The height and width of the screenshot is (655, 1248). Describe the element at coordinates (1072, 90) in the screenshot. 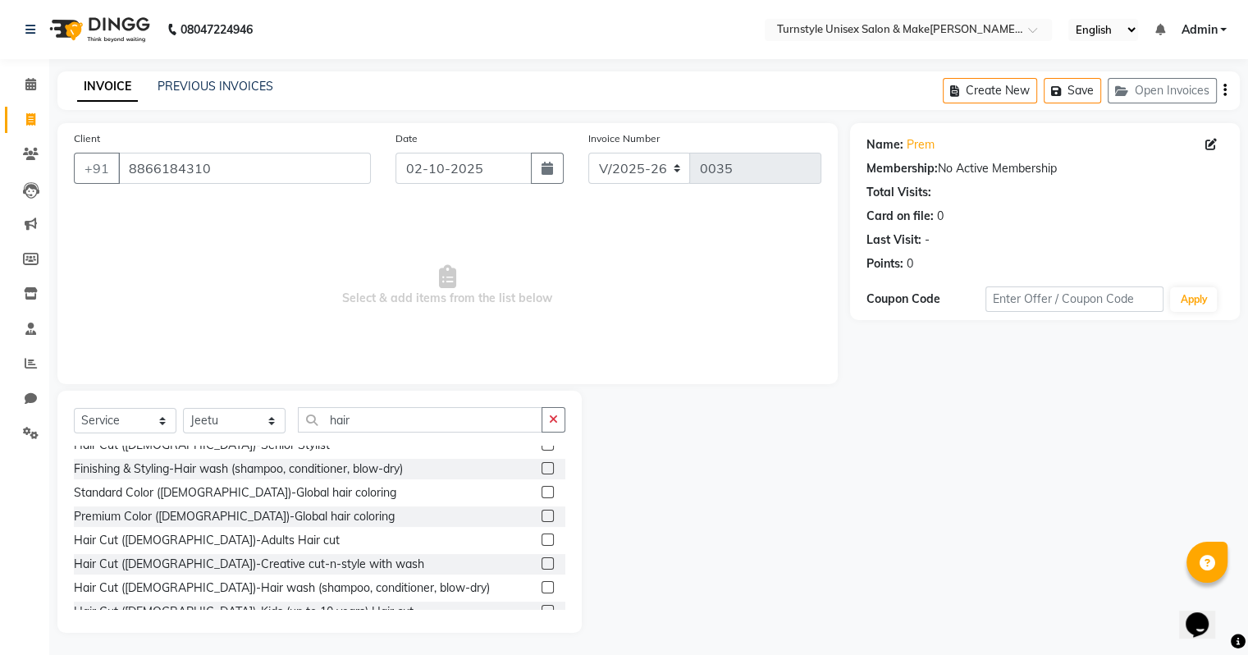

I see `button: Save` at that location.